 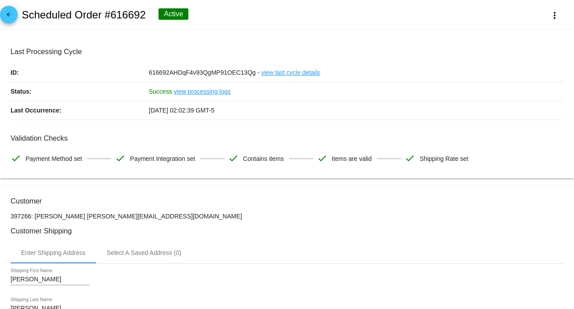 What do you see at coordinates (160, 92) in the screenshot?
I see `span: Success` at bounding box center [160, 92].